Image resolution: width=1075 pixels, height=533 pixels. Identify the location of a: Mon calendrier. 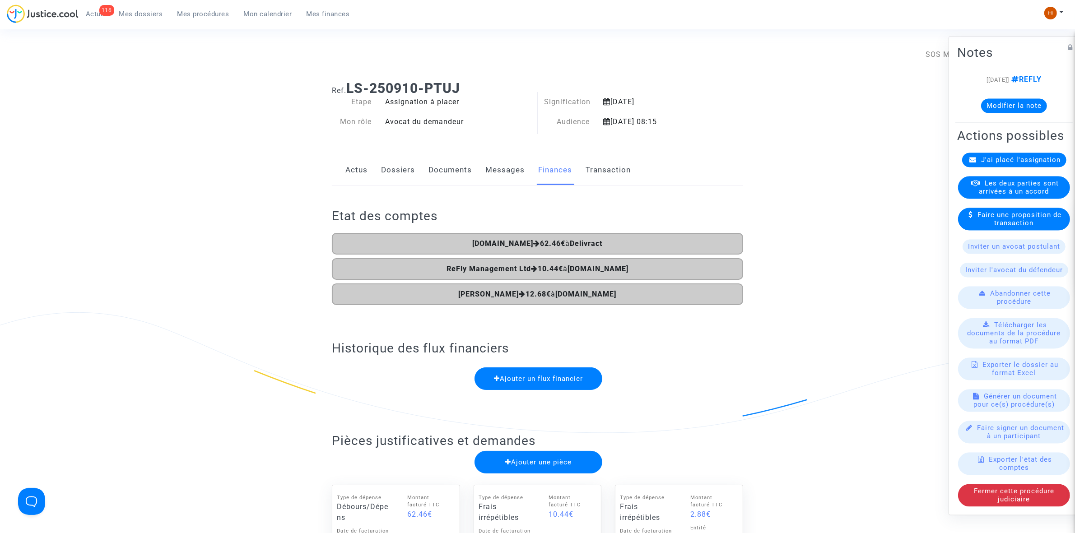
(268, 14).